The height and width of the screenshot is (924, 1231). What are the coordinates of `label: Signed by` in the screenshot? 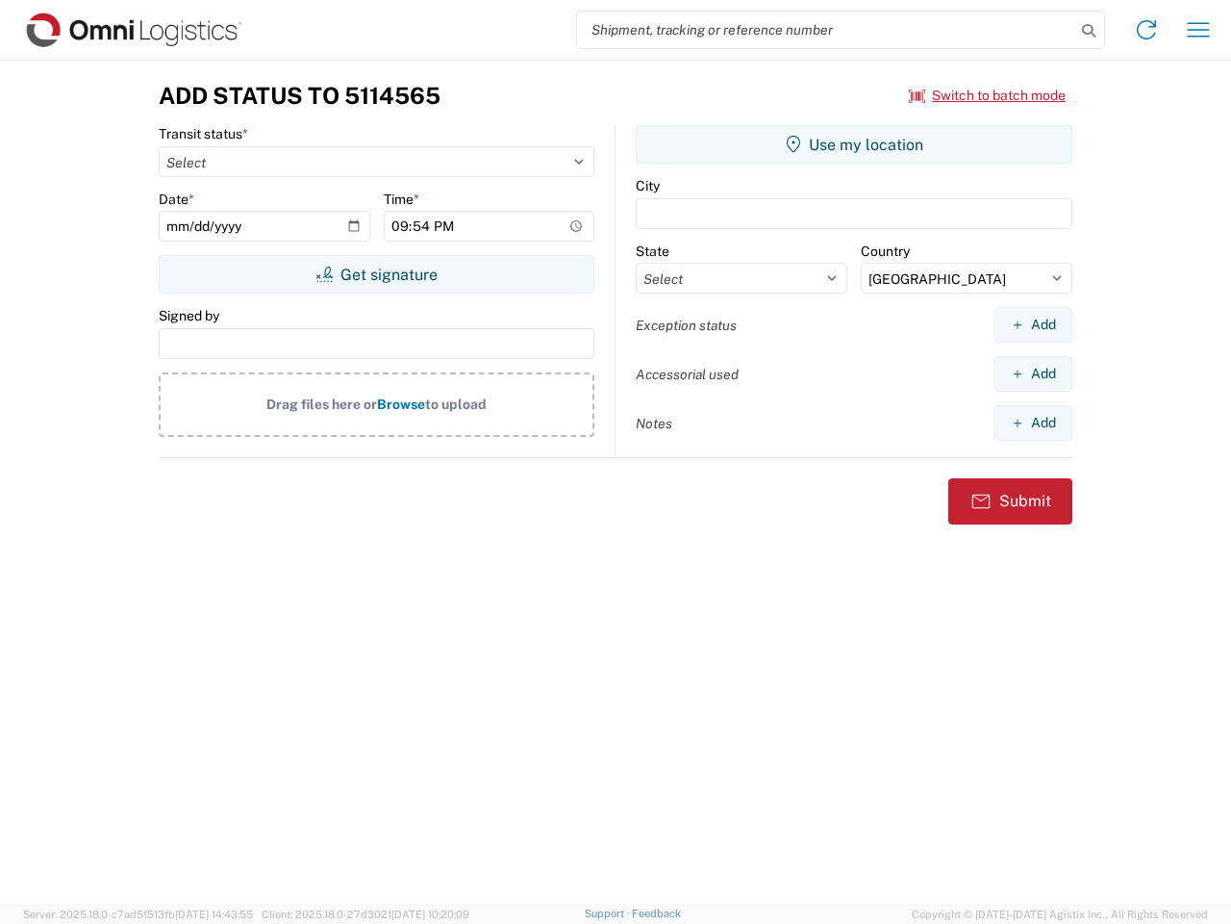 It's located at (189, 316).